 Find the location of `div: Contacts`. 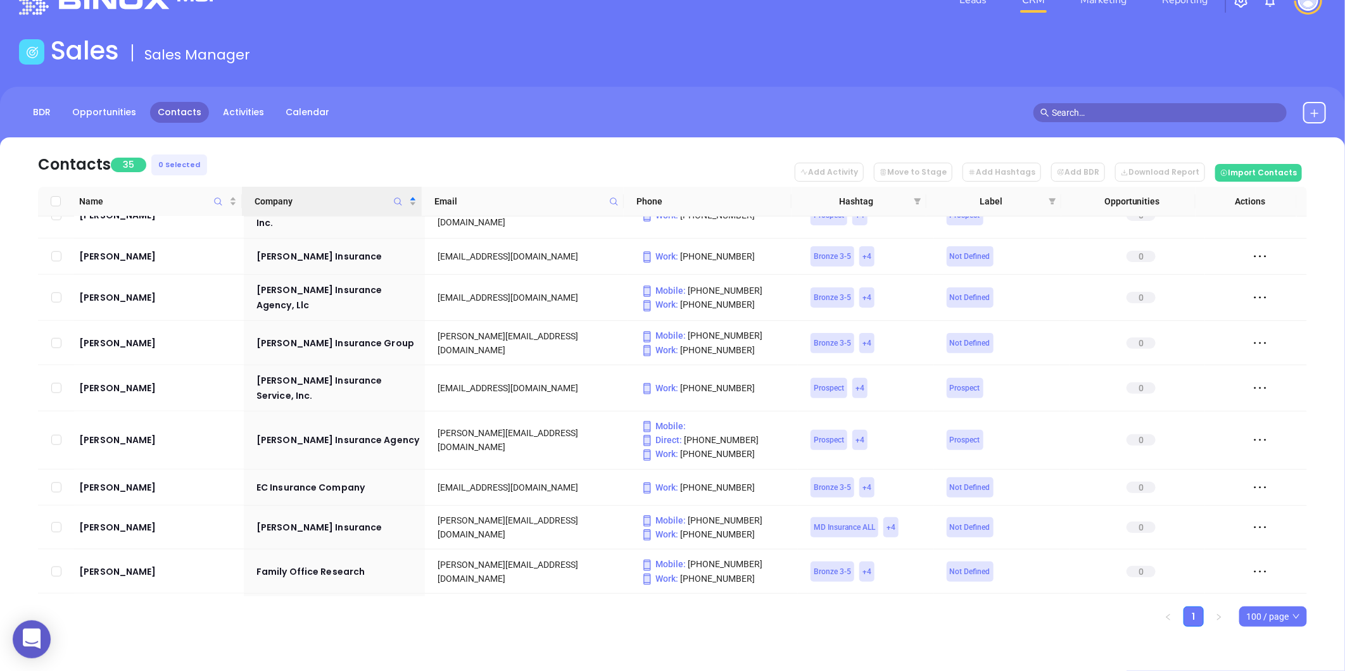

div: Contacts is located at coordinates (74, 165).